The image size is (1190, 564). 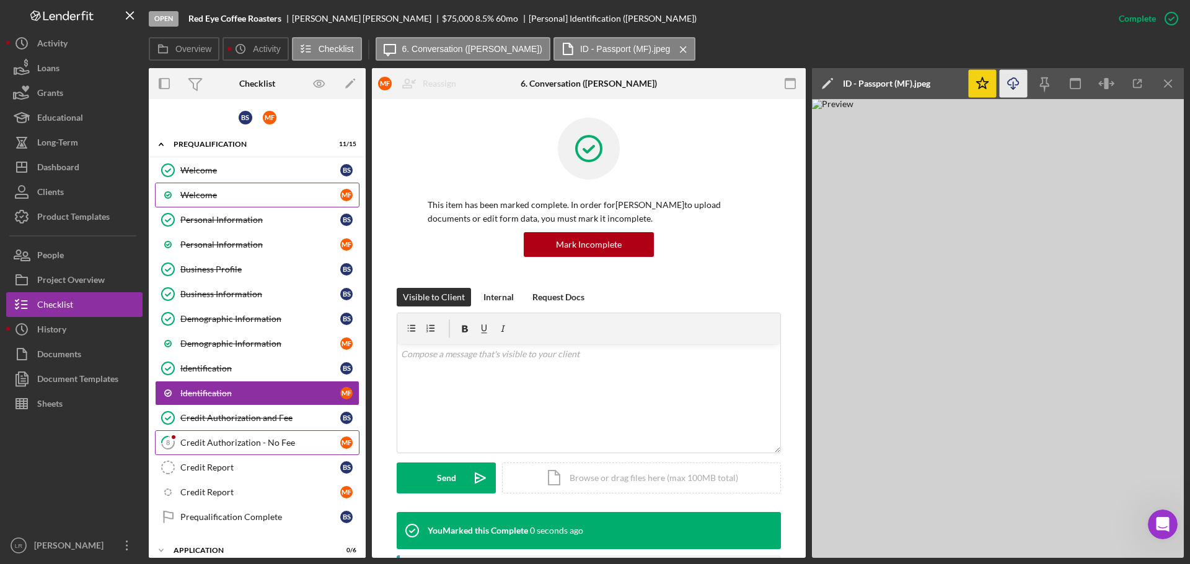 I want to click on button: Loans, so click(x=74, y=68).